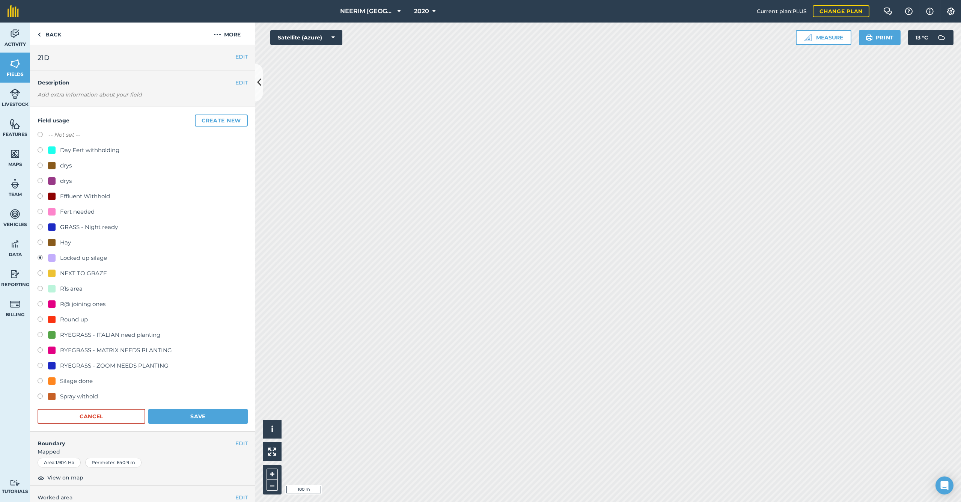 Image resolution: width=961 pixels, height=502 pixels. Describe the element at coordinates (110, 335) in the screenshot. I see `div: RYEGRASS - ITALIAN need planting` at that location.